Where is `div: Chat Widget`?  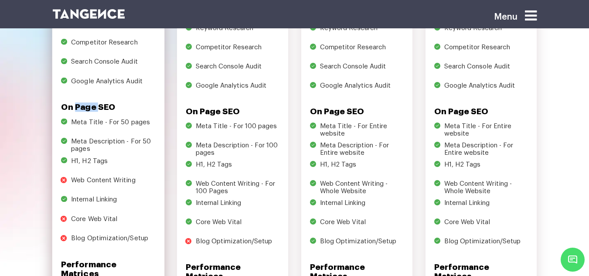 div: Chat Widget is located at coordinates (573, 260).